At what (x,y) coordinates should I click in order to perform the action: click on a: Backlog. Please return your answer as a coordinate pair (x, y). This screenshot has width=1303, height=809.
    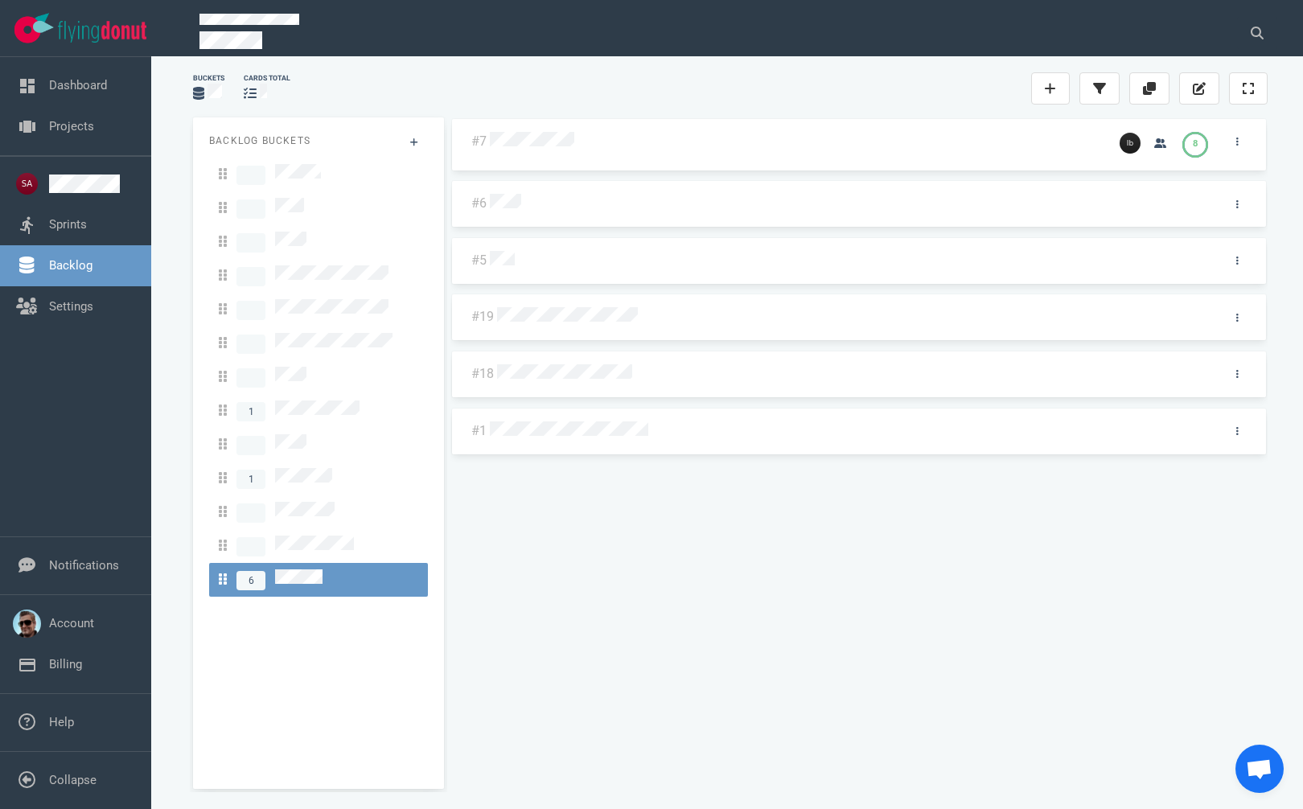
    Looking at the image, I should click on (71, 265).